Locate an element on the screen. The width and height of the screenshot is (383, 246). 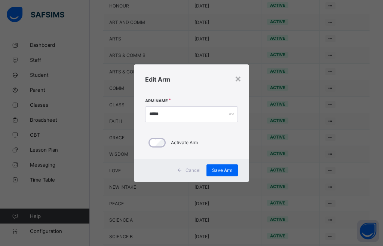
label: Activate Arm is located at coordinates (185, 142).